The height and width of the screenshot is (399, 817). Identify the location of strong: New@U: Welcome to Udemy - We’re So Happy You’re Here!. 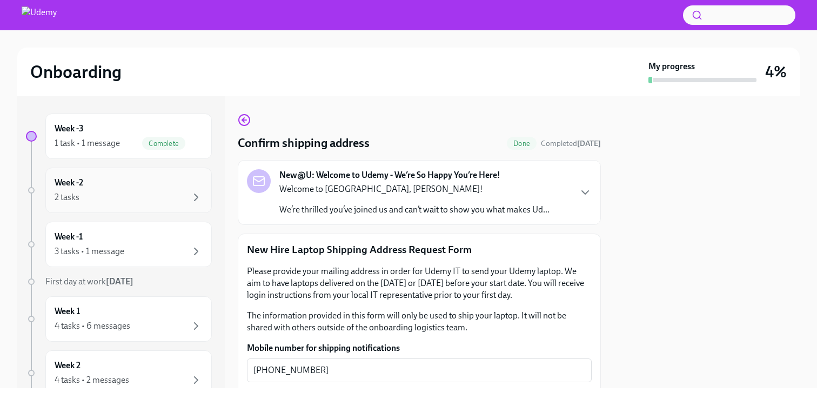
(389, 175).